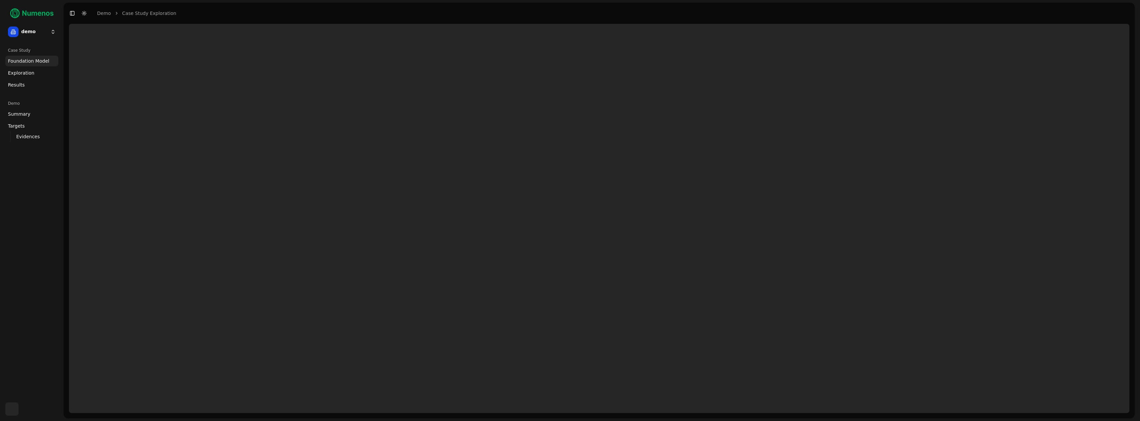 Image resolution: width=1140 pixels, height=421 pixels. Describe the element at coordinates (136, 13) in the screenshot. I see `nav: breadcrumb` at that location.